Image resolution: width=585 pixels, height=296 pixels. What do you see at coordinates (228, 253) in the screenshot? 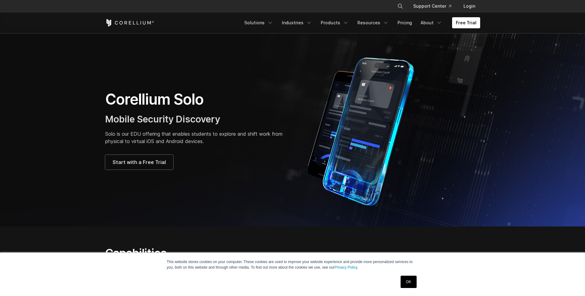
I see `h2: Capabilities` at bounding box center [228, 253].